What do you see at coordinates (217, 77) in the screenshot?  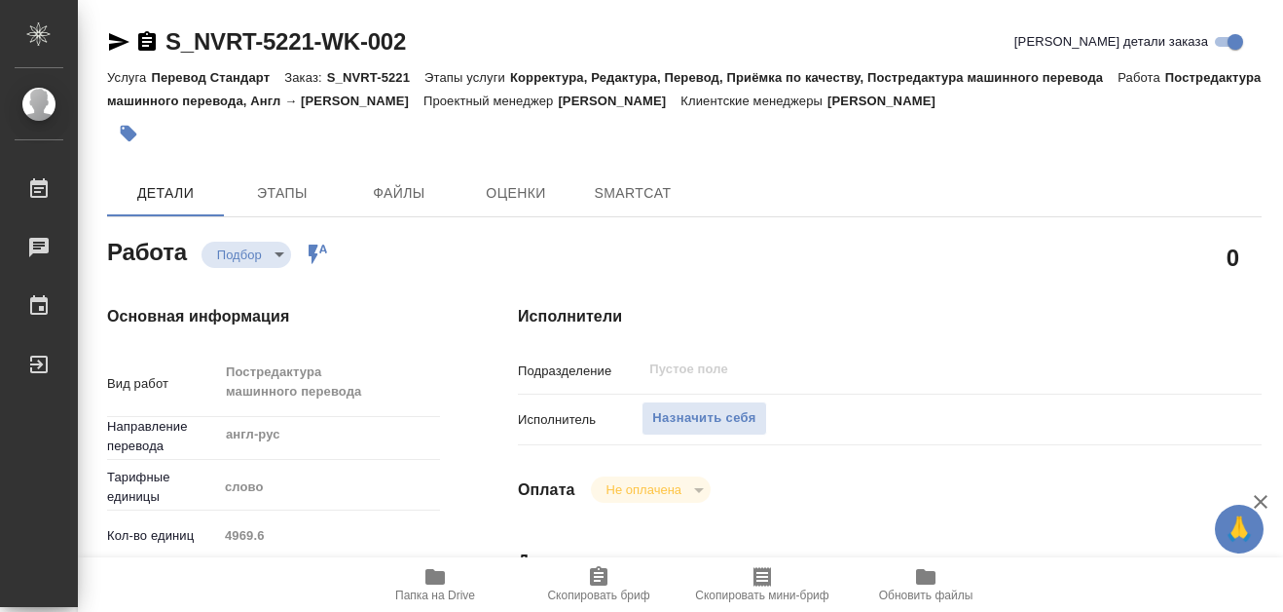 I see `p: Перевод Стандарт` at bounding box center [217, 77].